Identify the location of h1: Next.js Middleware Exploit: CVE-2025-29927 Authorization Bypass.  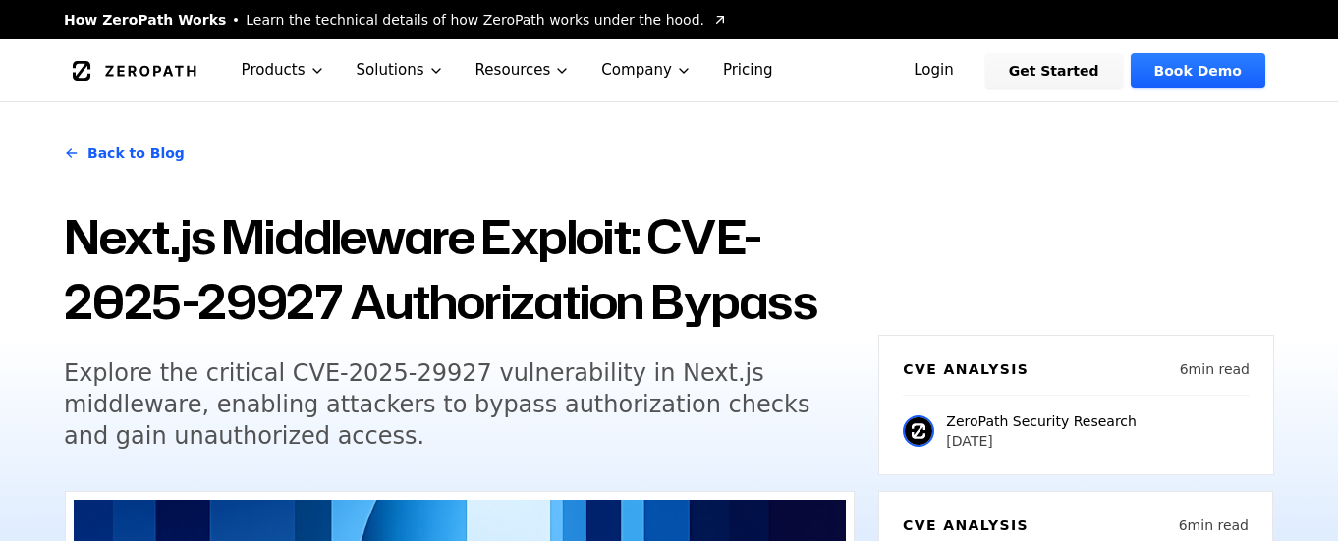
(459, 269).